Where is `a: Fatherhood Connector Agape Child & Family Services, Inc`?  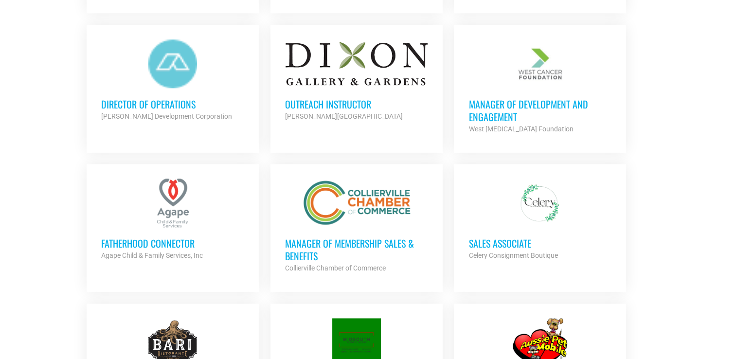
a: Fatherhood Connector Agape Child & Family Services, Inc is located at coordinates (173, 220).